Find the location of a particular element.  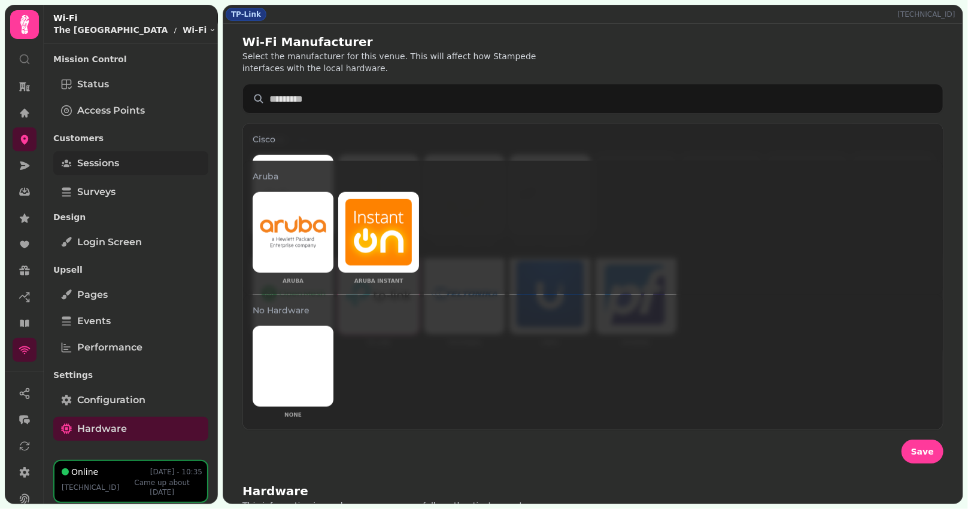

nav: breadcrumb is located at coordinates (135, 30).